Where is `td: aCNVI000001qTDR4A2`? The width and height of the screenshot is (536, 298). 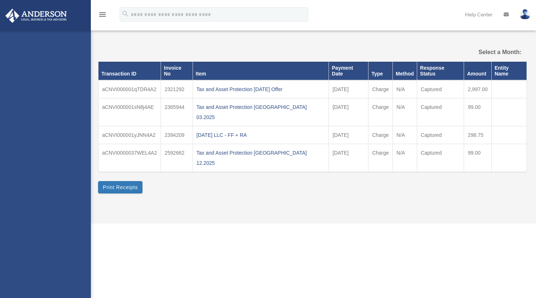 td: aCNVI000001qTDR4A2 is located at coordinates (130, 89).